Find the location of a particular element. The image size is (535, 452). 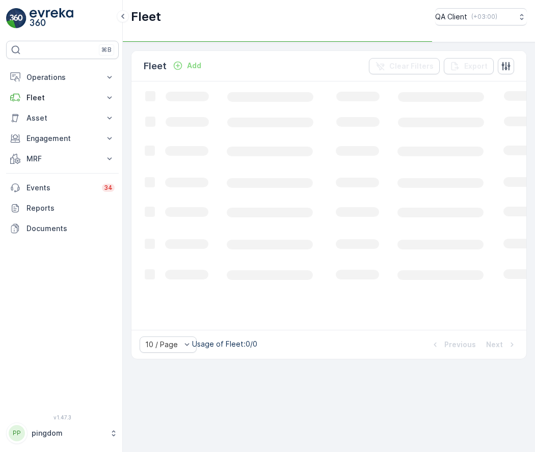

p: Usage of Fleet : 0/0 is located at coordinates (225, 344).